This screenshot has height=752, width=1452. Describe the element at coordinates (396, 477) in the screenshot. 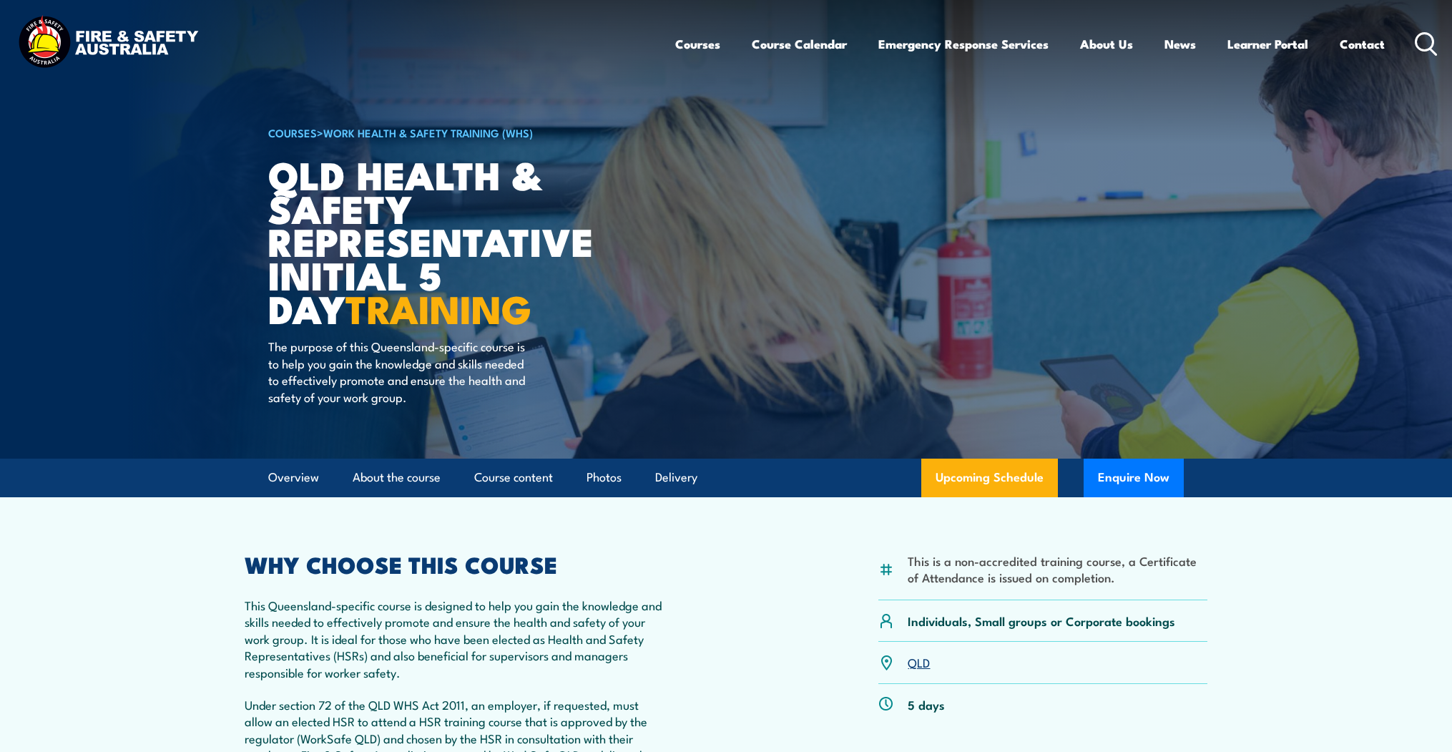

I see `a: About the course` at that location.